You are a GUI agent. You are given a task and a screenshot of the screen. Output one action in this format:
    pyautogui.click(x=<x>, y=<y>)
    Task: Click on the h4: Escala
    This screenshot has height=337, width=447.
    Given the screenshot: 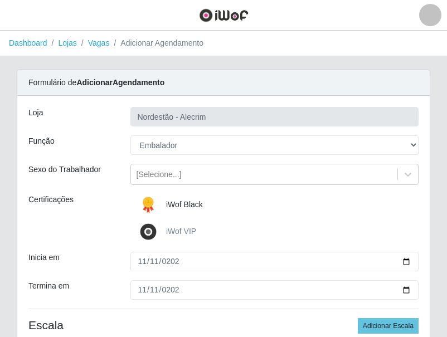 What is the action you would take?
    pyautogui.click(x=224, y=325)
    